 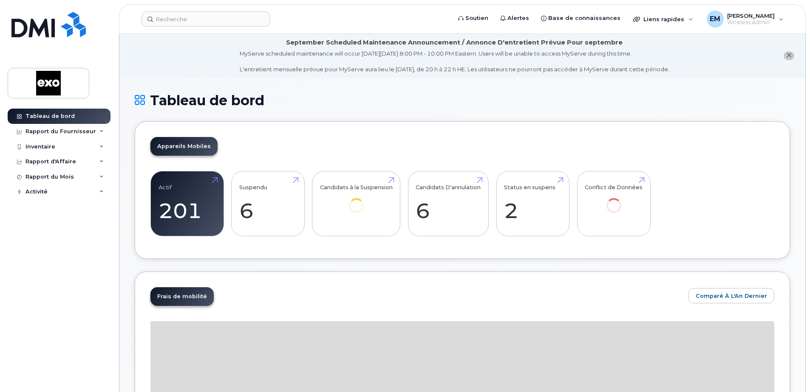 I want to click on a: Frais de mobilité, so click(x=182, y=297).